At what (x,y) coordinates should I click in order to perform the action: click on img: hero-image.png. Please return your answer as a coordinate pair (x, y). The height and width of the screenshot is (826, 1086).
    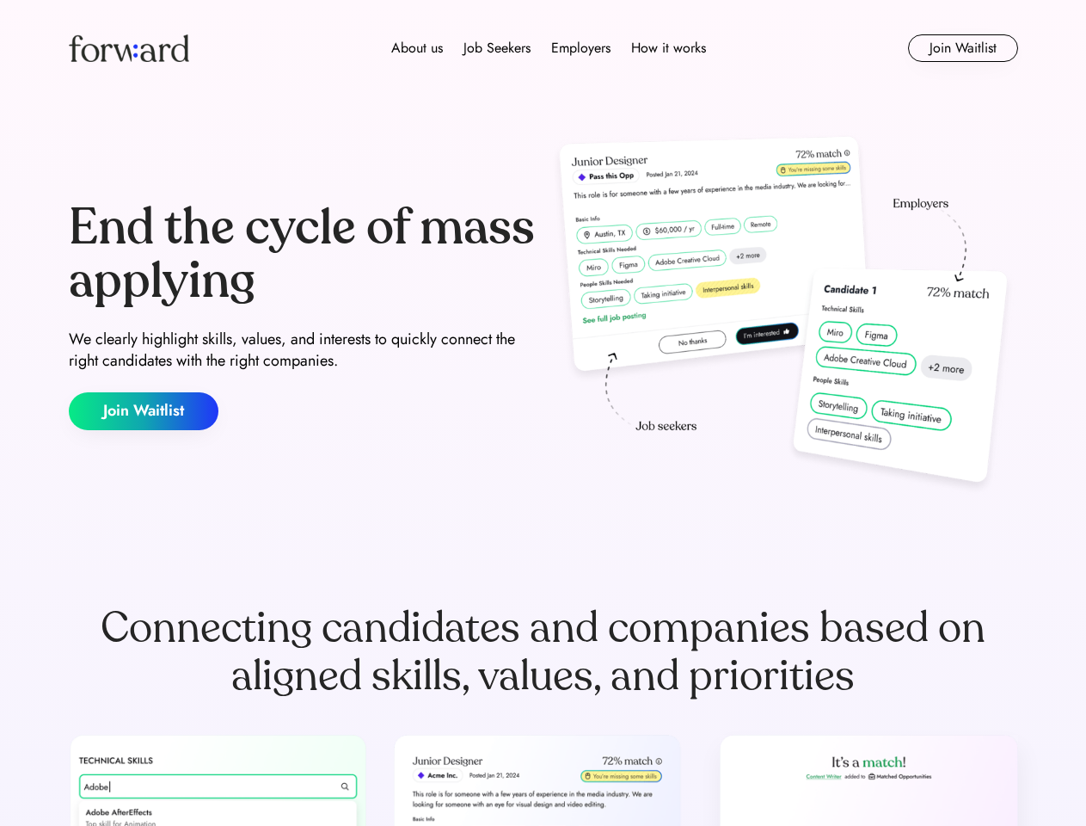
    Looking at the image, I should click on (784, 316).